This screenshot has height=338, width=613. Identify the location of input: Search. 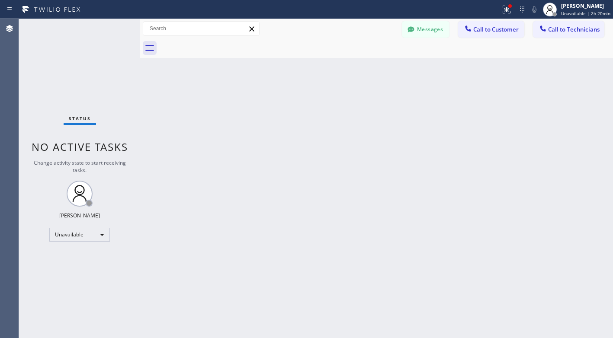
(201, 29).